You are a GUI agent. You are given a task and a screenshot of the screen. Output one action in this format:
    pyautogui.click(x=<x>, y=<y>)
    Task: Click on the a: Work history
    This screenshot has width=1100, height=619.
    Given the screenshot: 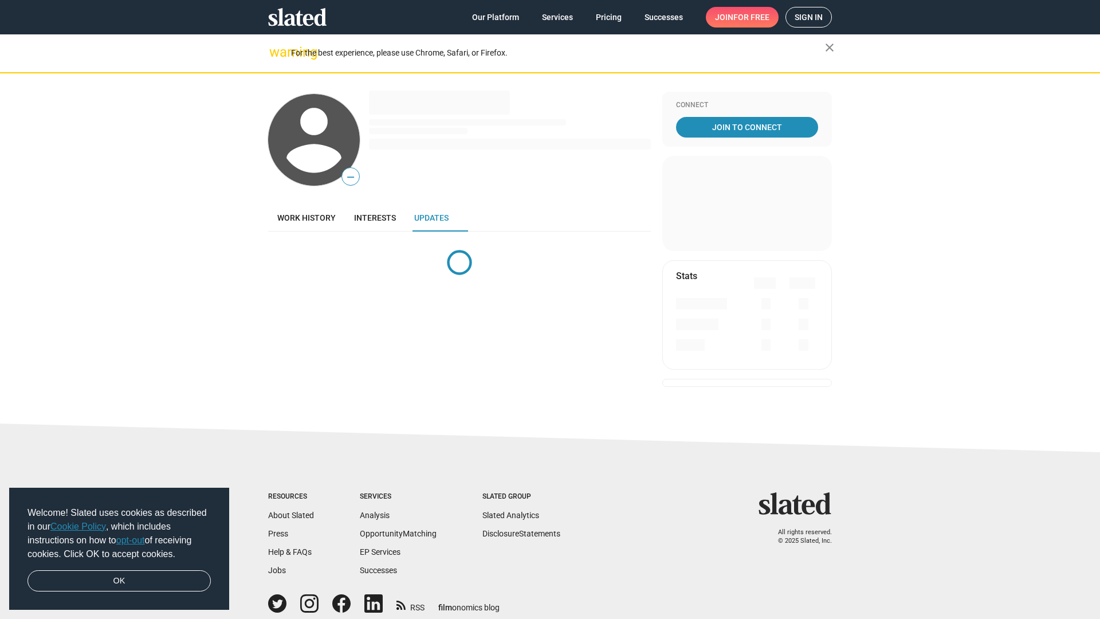 What is the action you would take?
    pyautogui.click(x=307, y=218)
    